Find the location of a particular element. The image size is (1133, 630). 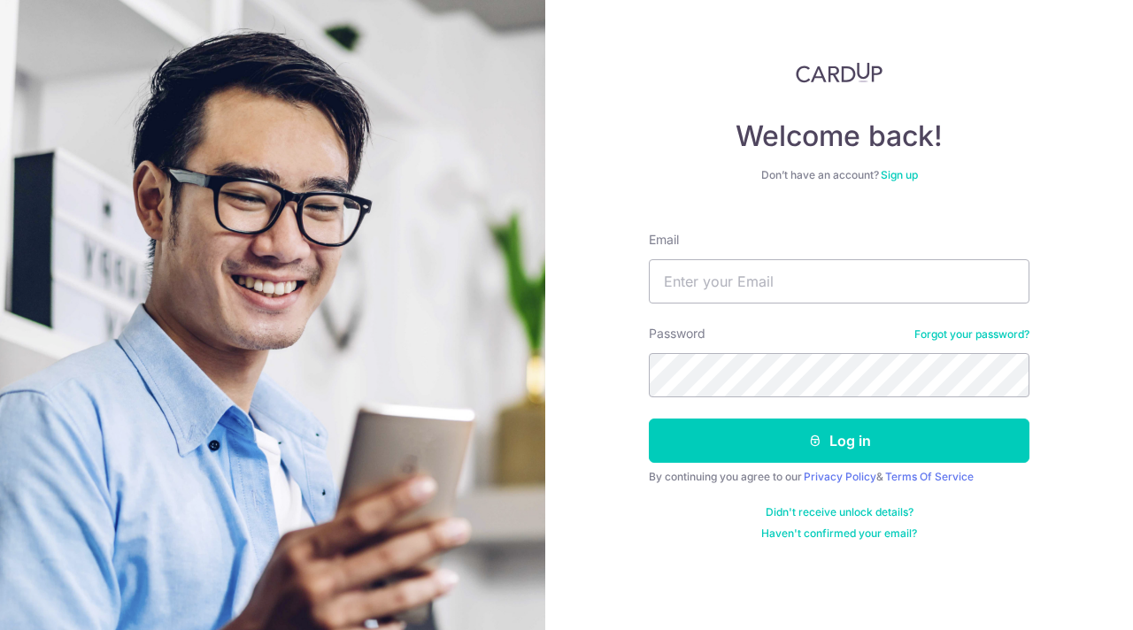

h4: Welcome back! is located at coordinates (839, 136).